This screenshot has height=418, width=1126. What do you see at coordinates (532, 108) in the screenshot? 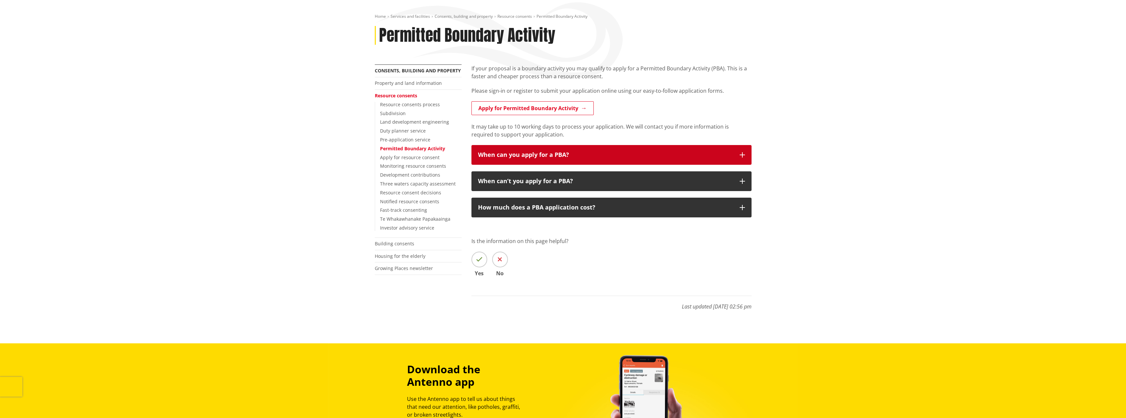
I see `a: Apply for Permitted Boundary Activity` at bounding box center [532, 108].